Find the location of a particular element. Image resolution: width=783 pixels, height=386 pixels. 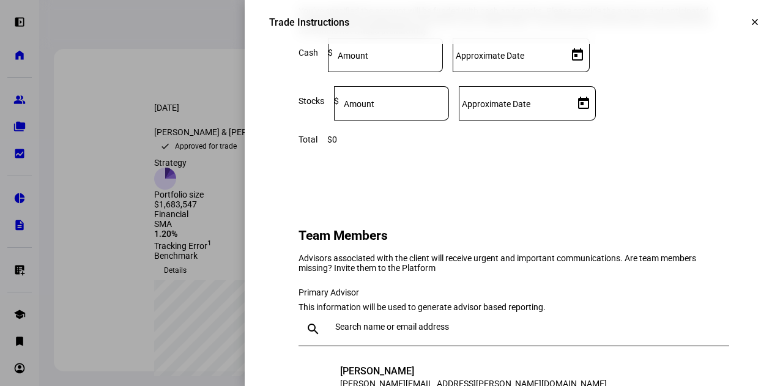

h2: Team Members is located at coordinates (514, 235).